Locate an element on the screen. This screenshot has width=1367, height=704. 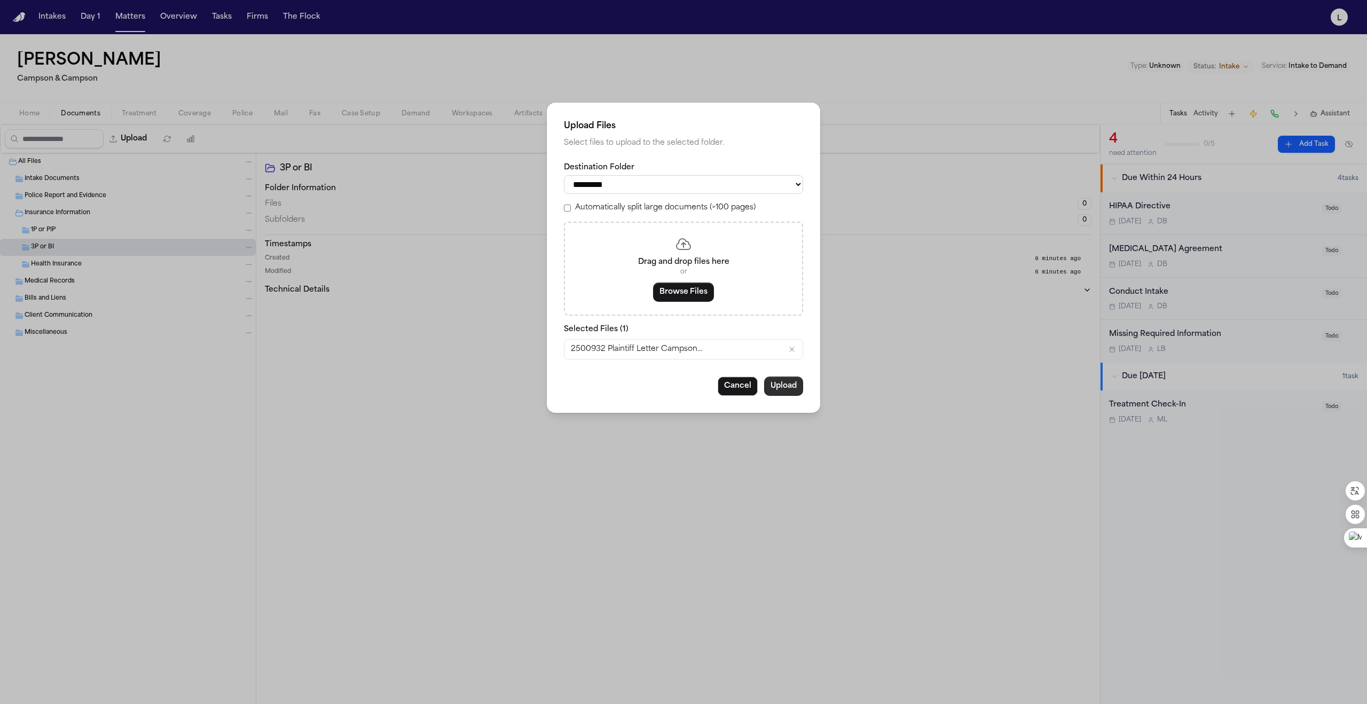
p: or is located at coordinates (684, 272).